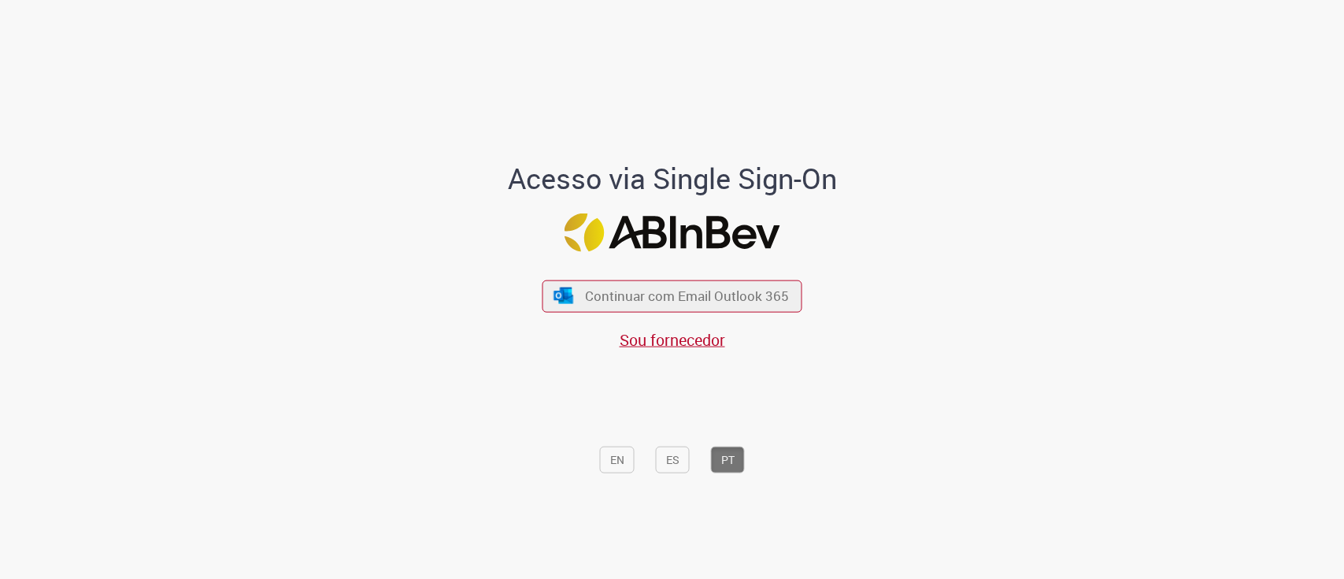 This screenshot has width=1344, height=579. Describe the element at coordinates (672, 232) in the screenshot. I see `img: Logo ABInBev` at that location.